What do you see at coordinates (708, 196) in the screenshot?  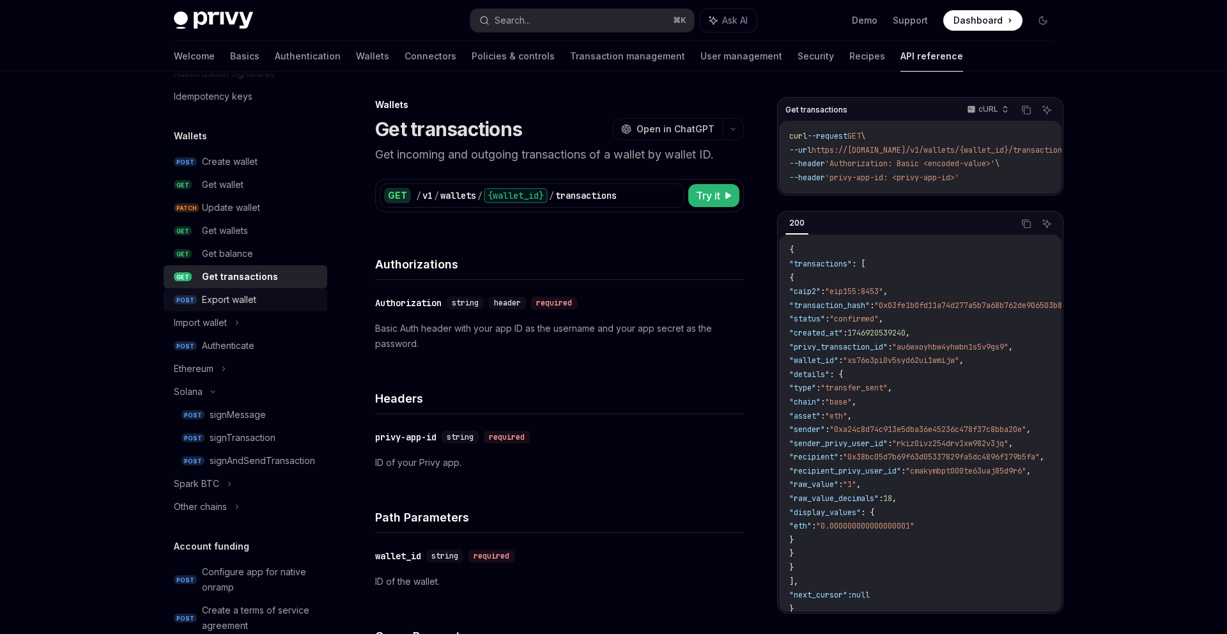 I see `span: Try it` at bounding box center [708, 196].